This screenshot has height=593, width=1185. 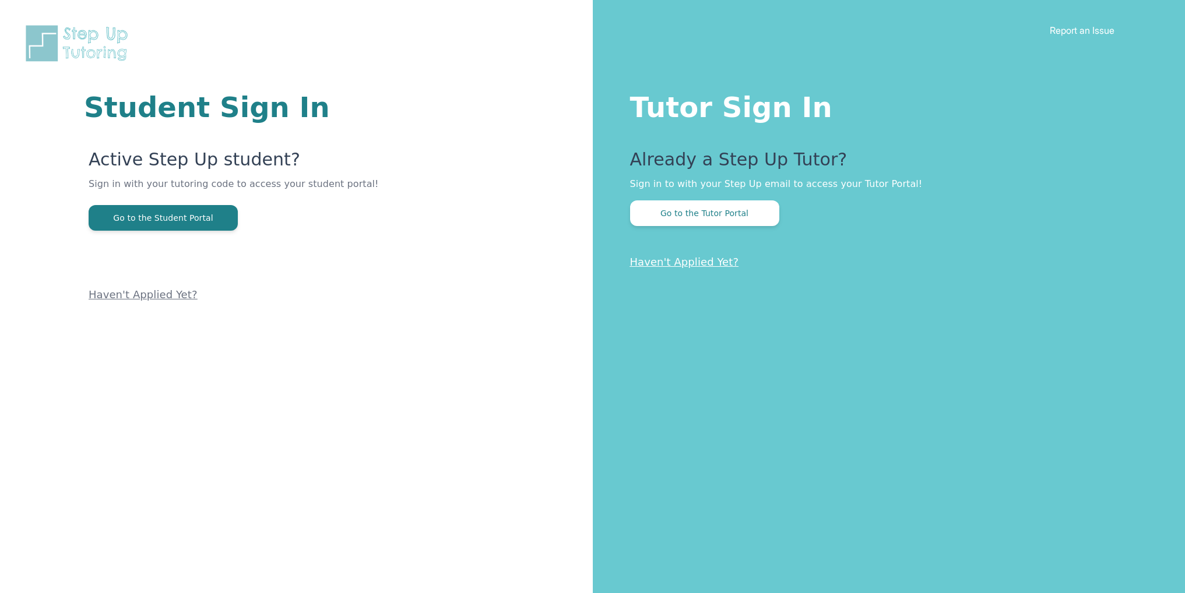 What do you see at coordinates (884, 184) in the screenshot?
I see `p: Sign in to with your Step Up email to access your Tutor Portal!` at bounding box center [884, 184].